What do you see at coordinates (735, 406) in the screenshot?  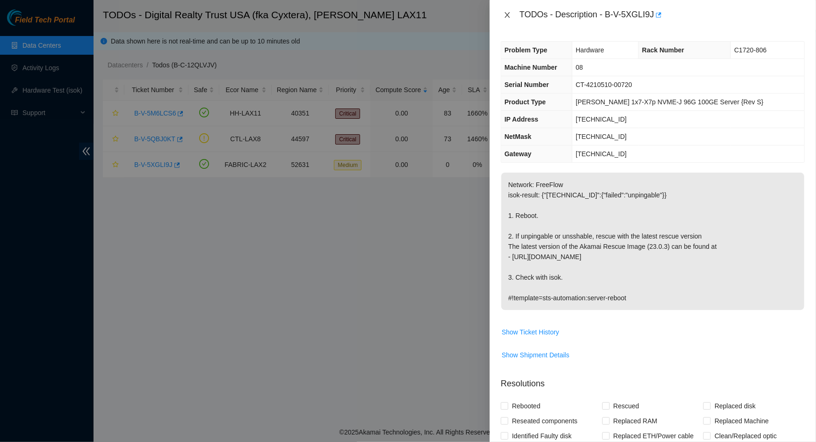 I see `span: Replaced disk` at bounding box center [735, 406].